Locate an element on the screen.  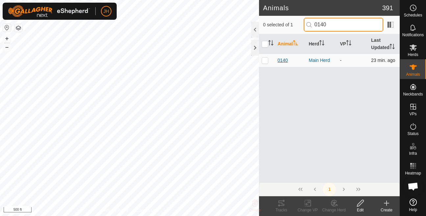
span: Schedules is located at coordinates (413, 15).